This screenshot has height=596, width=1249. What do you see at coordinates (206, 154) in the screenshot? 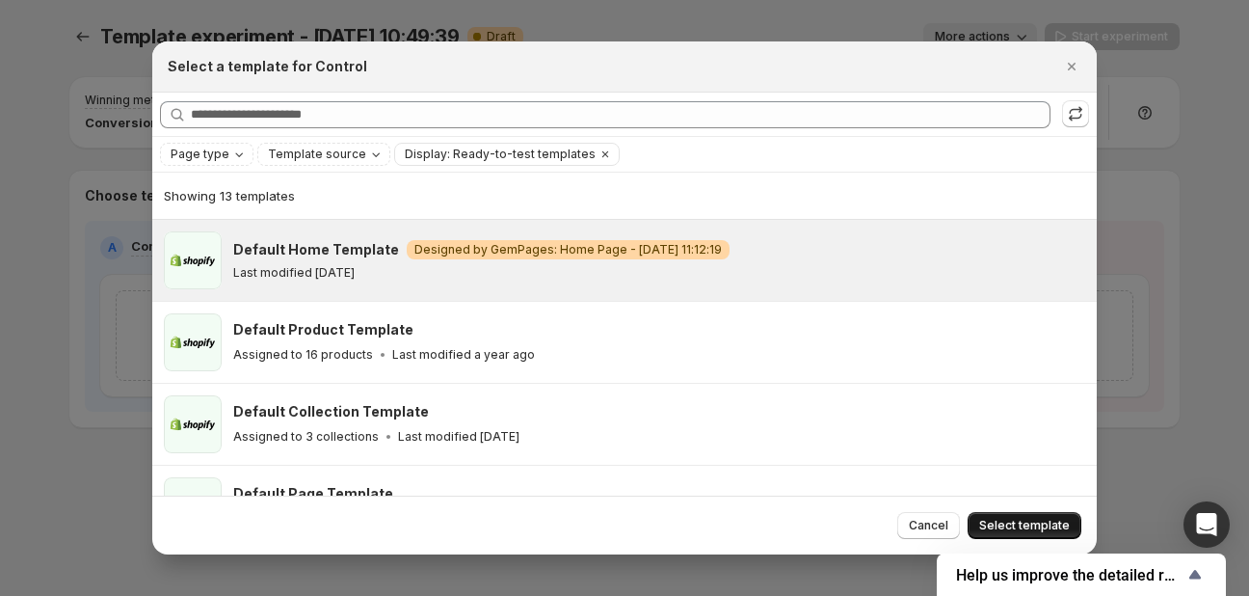
I see `button: Page type` at bounding box center [206, 154].